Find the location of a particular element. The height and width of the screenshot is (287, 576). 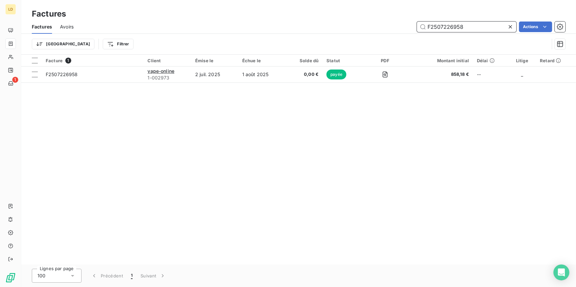

div: Litige is located at coordinates (523, 61).